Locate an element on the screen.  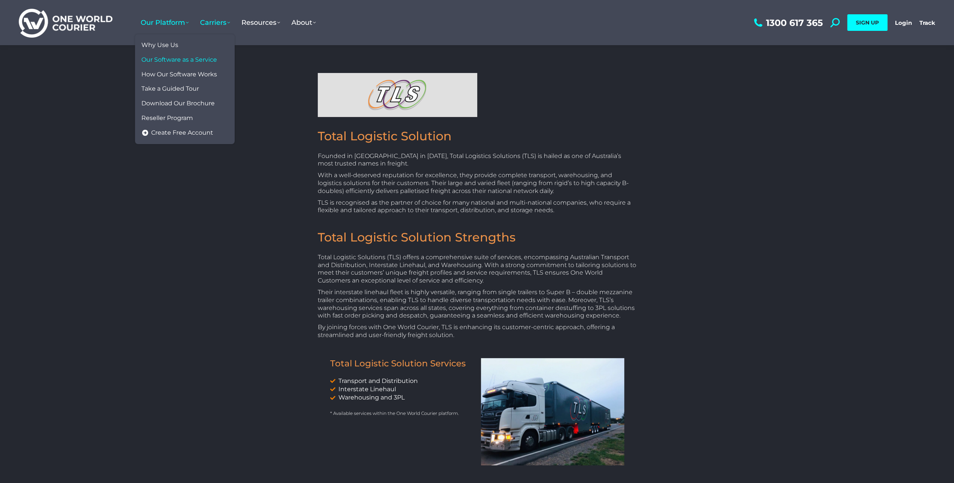
span: SIGN UP is located at coordinates (867, 23).